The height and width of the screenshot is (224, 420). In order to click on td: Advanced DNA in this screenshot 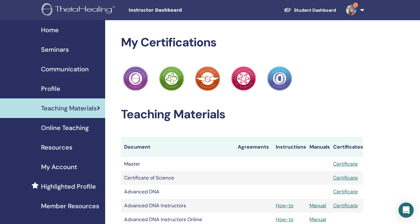, I will do `click(178, 192)`.